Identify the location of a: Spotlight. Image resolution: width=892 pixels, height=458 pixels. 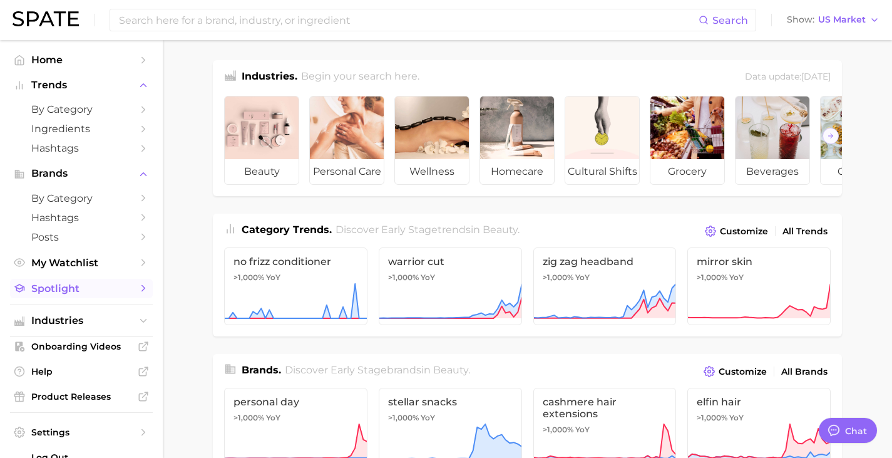
(81, 288).